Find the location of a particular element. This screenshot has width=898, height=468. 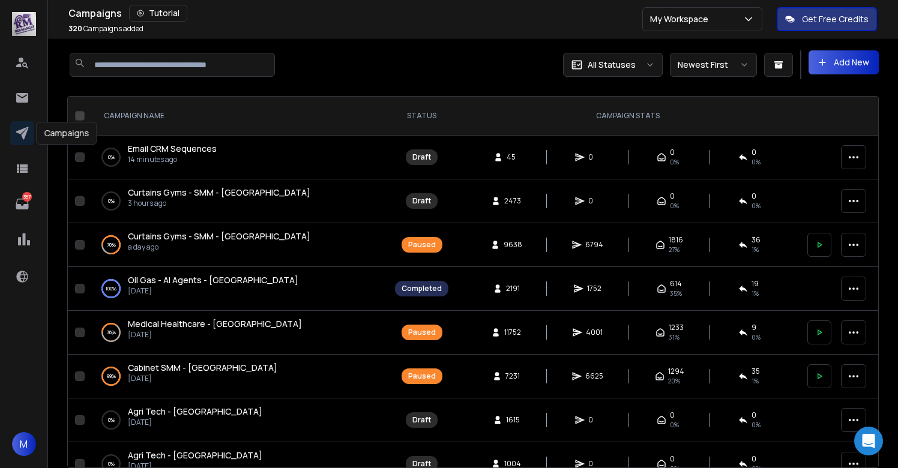

span: 320 is located at coordinates (75, 28).